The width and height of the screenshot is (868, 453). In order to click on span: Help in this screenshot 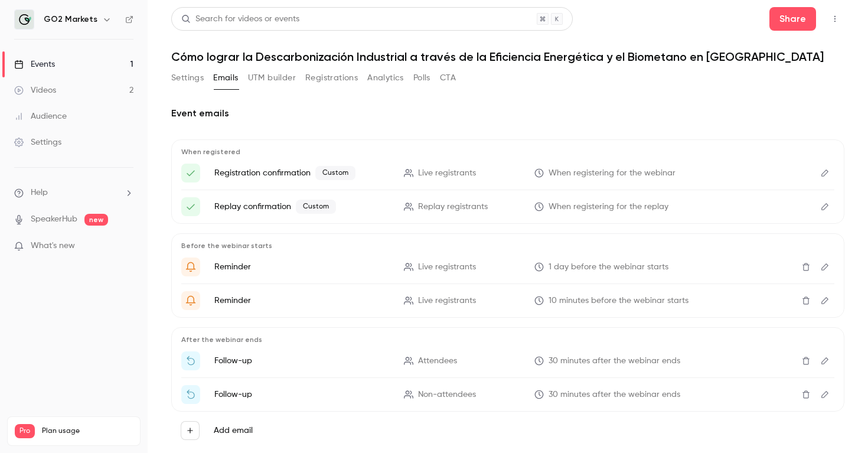, I will do `click(39, 193)`.